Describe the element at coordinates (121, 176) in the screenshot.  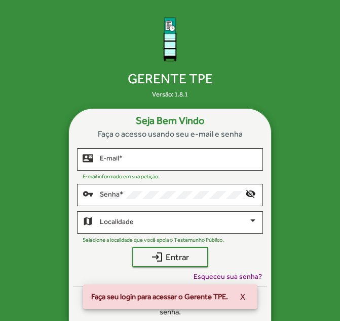
I see `mat-hint: E-mail informado em sua petição.` at that location.